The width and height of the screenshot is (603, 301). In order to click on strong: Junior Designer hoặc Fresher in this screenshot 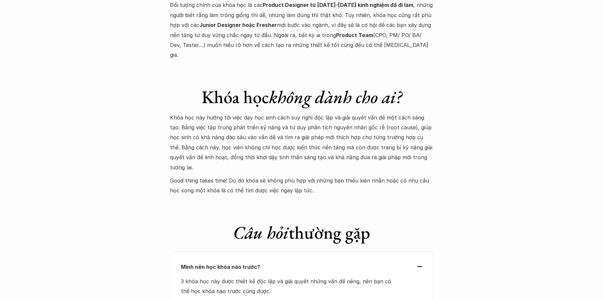, I will do `click(238, 25)`.